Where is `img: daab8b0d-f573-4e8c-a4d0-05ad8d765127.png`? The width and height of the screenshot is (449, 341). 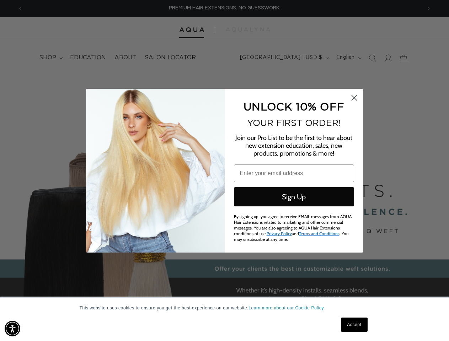
img: daab8b0d-f573-4e8c-a4d0-05ad8d765127.png is located at coordinates (155, 171).